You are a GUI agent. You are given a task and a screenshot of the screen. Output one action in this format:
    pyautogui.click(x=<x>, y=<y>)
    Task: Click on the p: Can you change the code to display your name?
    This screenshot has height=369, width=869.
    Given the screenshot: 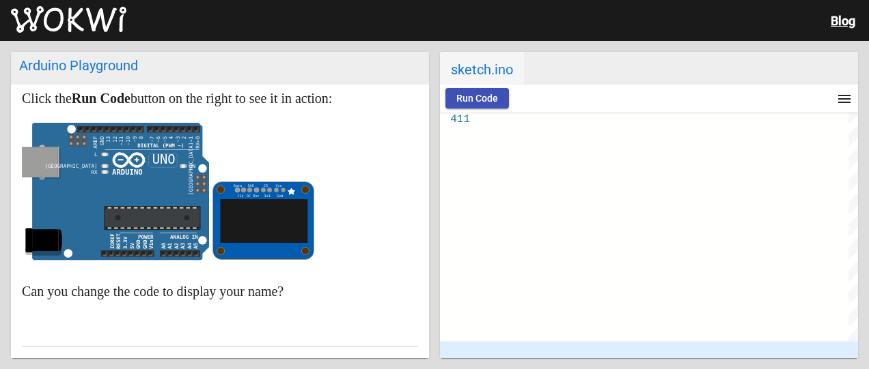 What is the action you would take?
    pyautogui.click(x=220, y=292)
    